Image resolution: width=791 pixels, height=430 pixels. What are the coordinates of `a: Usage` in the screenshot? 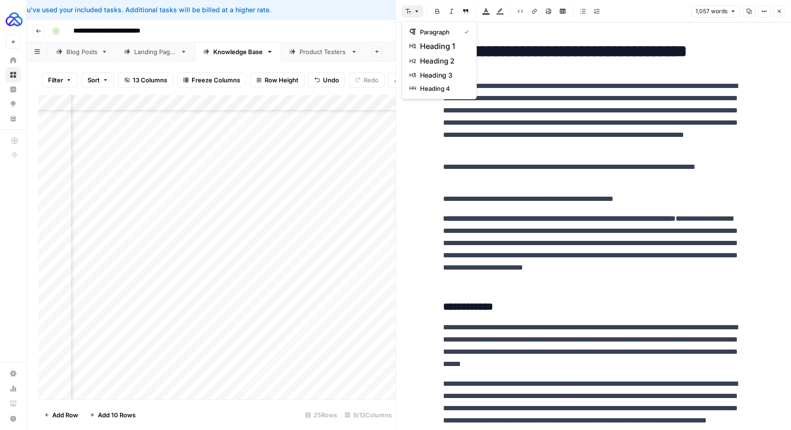 It's located at (13, 389).